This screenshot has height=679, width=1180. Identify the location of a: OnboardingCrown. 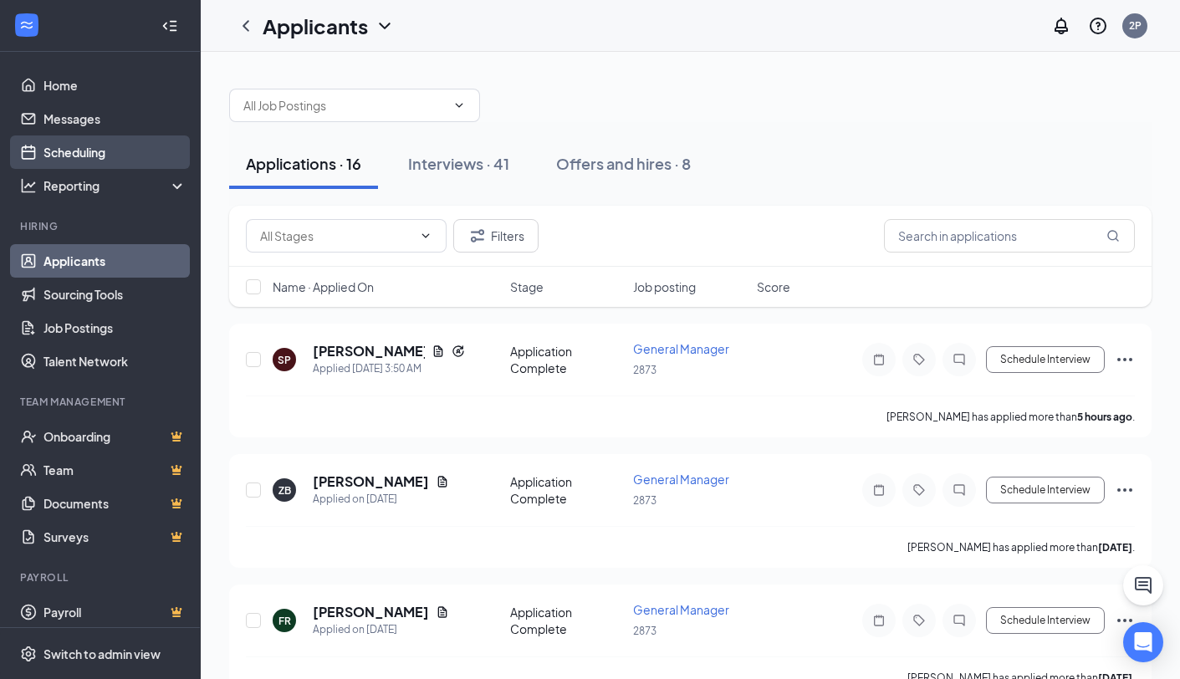
(115, 437).